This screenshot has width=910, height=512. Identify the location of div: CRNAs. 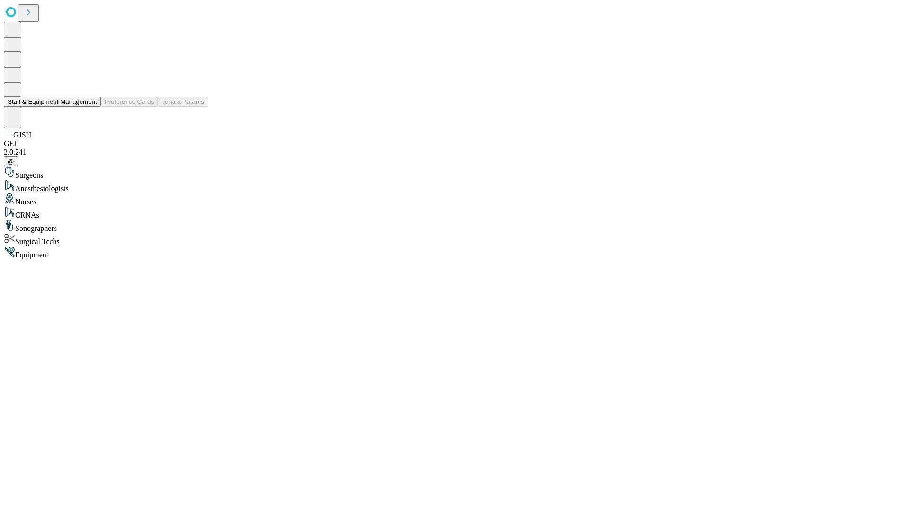
(455, 213).